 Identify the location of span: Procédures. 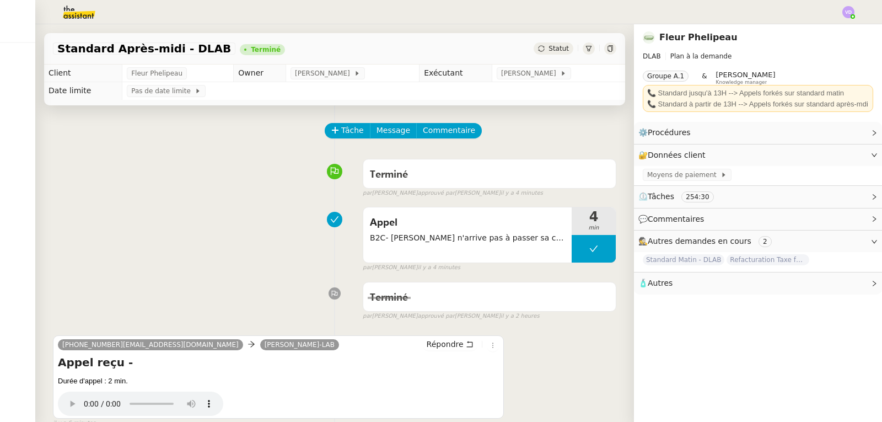
(669, 132).